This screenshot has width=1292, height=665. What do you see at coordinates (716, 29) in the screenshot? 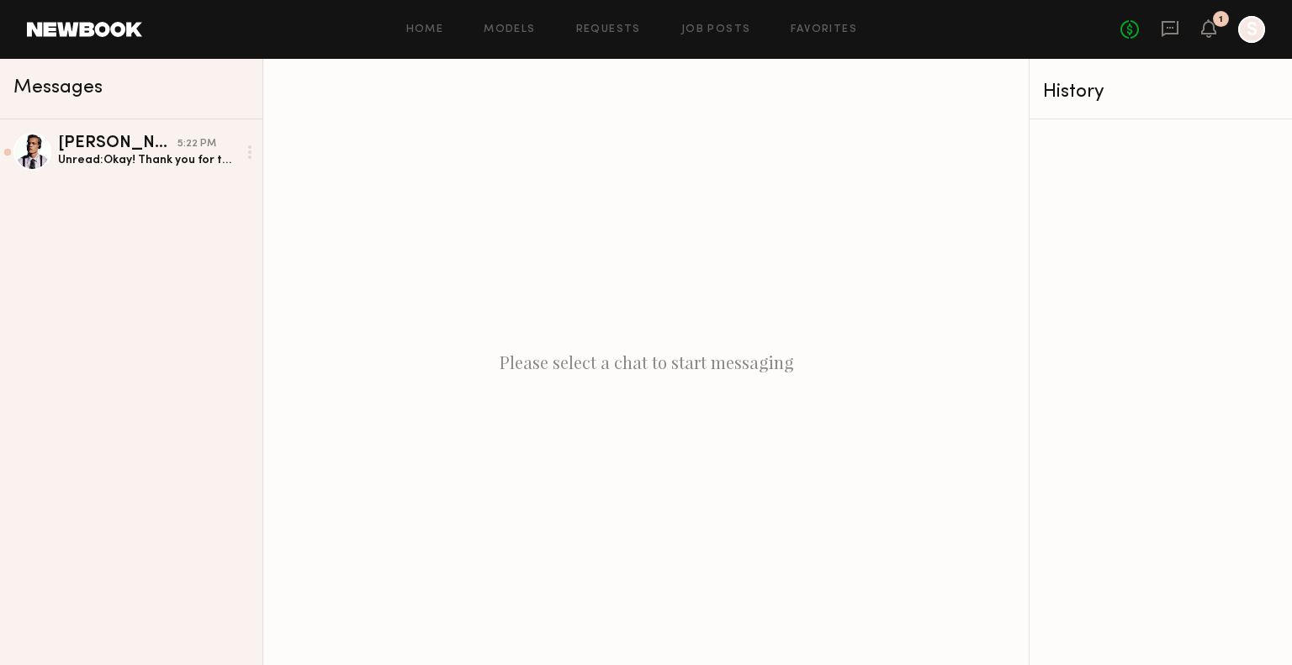
I see `a: Job Posts` at bounding box center [716, 29].